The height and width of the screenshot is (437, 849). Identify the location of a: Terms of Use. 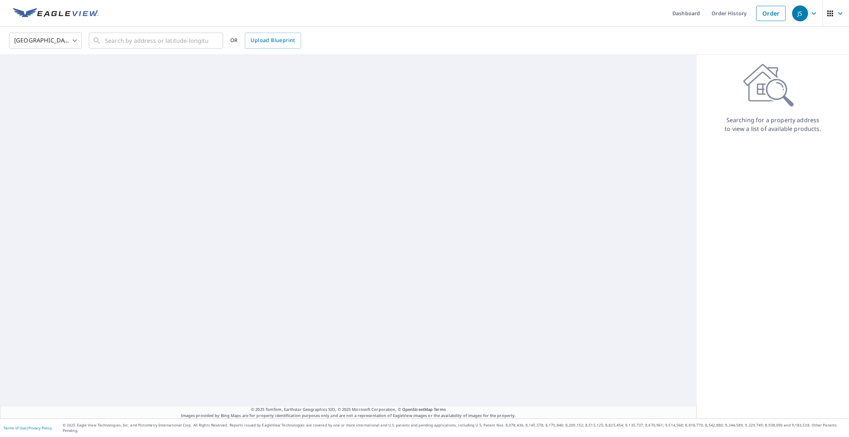
(15, 428).